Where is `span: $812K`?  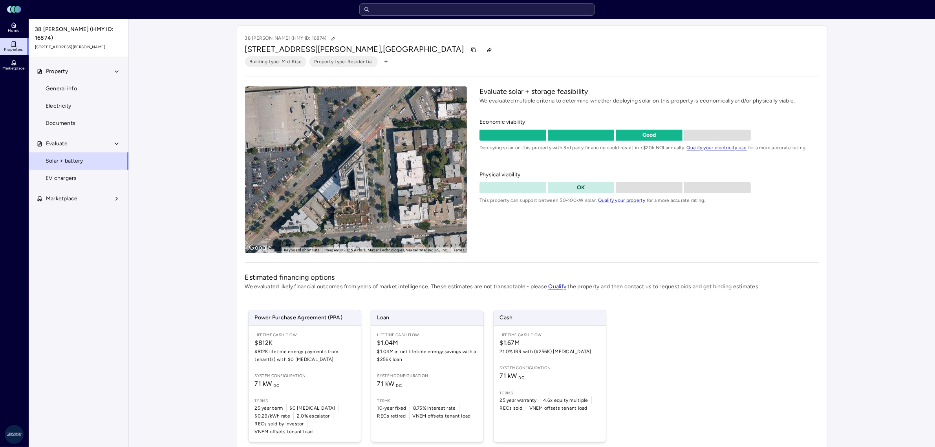 span: $812K is located at coordinates (305, 343).